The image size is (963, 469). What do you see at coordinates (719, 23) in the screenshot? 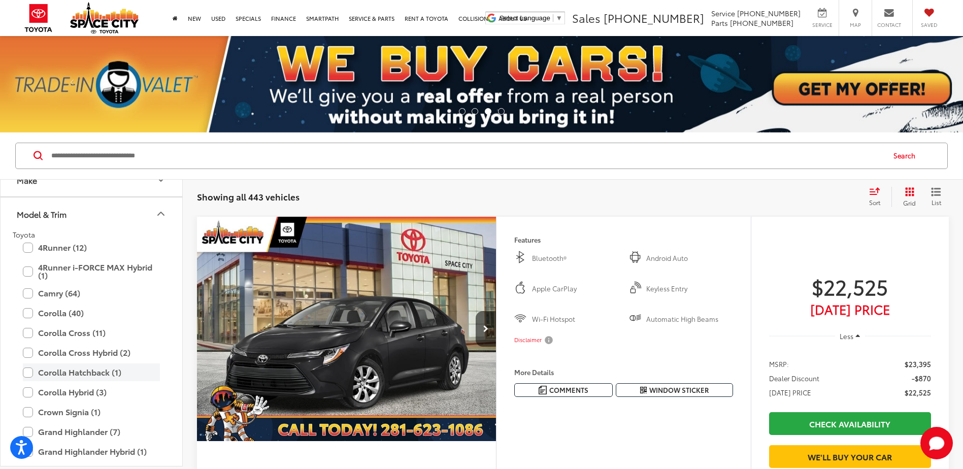
I see `span: Parts` at bounding box center [719, 23].